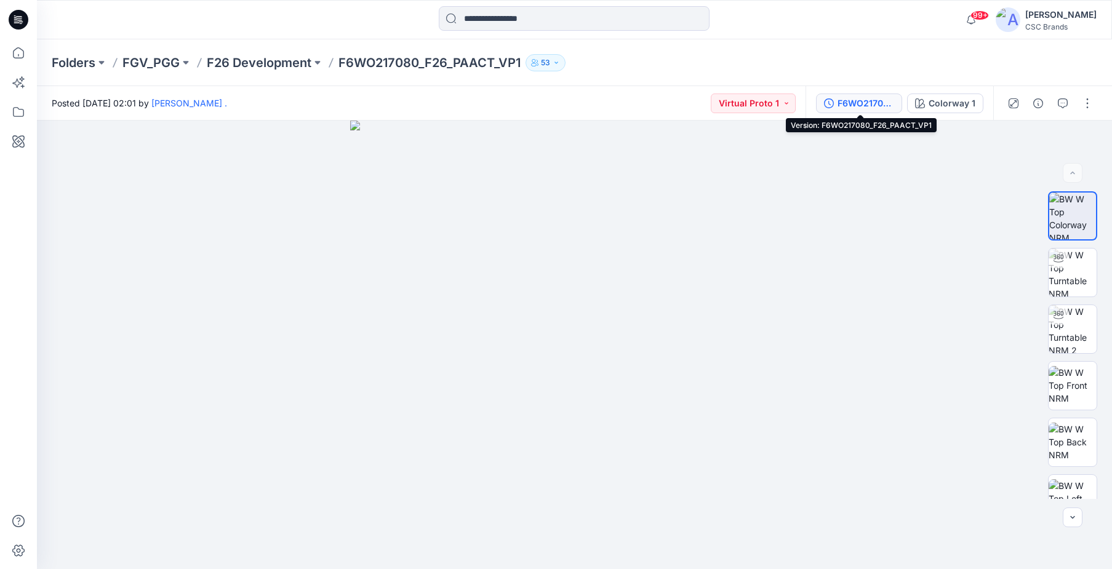  Describe the element at coordinates (151, 63) in the screenshot. I see `a: FGV_PGG` at that location.